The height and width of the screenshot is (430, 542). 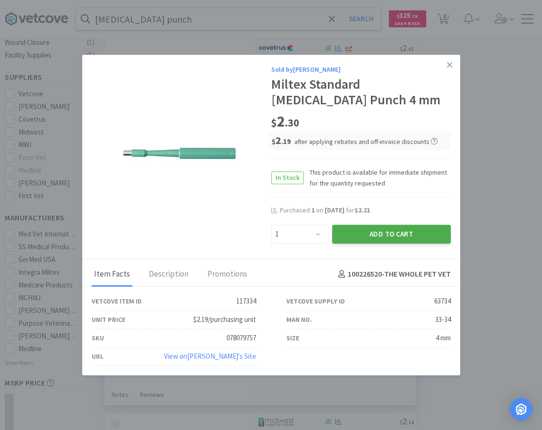 What do you see at coordinates (313, 210) in the screenshot?
I see `span: 1` at bounding box center [313, 210].